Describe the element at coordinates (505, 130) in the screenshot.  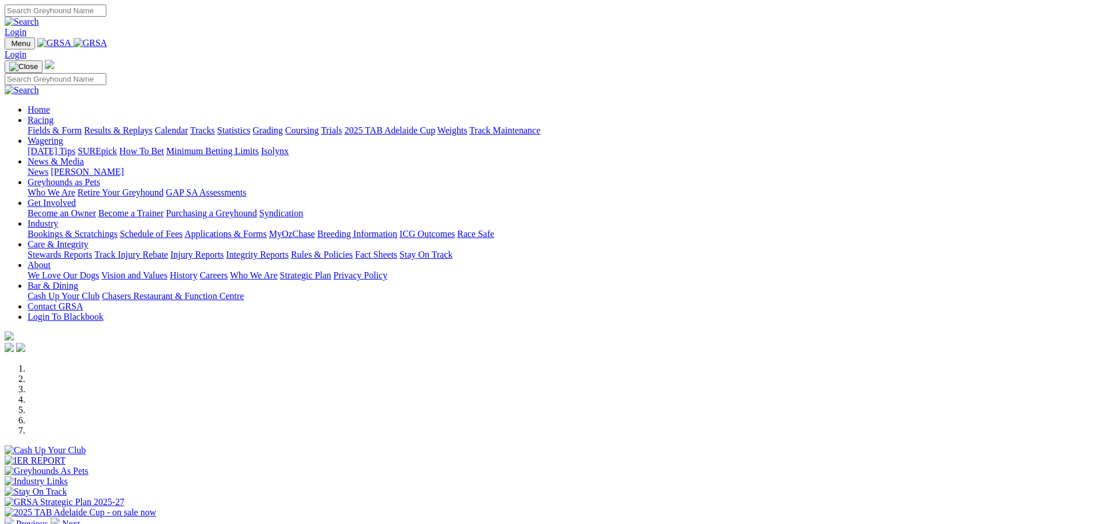
I see `a: Track Maintenance` at that location.